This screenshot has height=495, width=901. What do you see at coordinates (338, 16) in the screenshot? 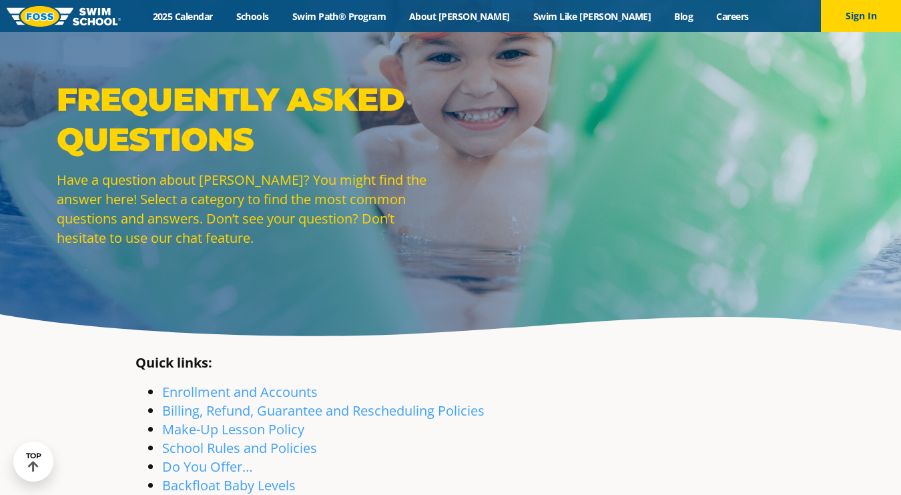
I see `a: Swim Path® Program` at bounding box center [338, 16].